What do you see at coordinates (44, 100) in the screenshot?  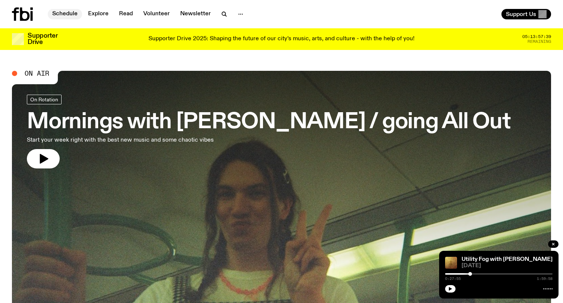 I see `a: On Rotation` at bounding box center [44, 100].